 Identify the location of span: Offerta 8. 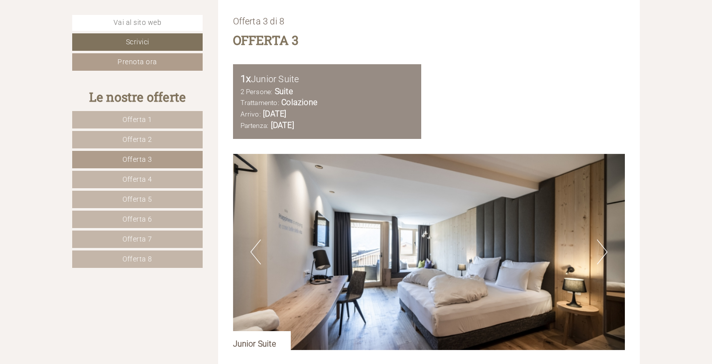
(137, 259).